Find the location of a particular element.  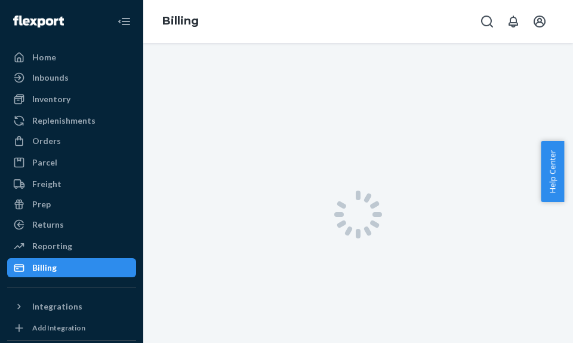

div: Inventory is located at coordinates (51, 99).